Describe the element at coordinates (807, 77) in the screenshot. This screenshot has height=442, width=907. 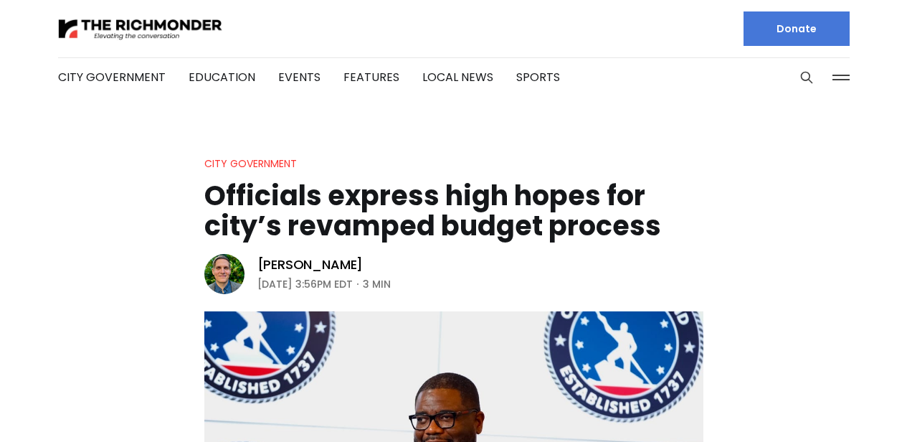
I see `button: Search this site` at that location.